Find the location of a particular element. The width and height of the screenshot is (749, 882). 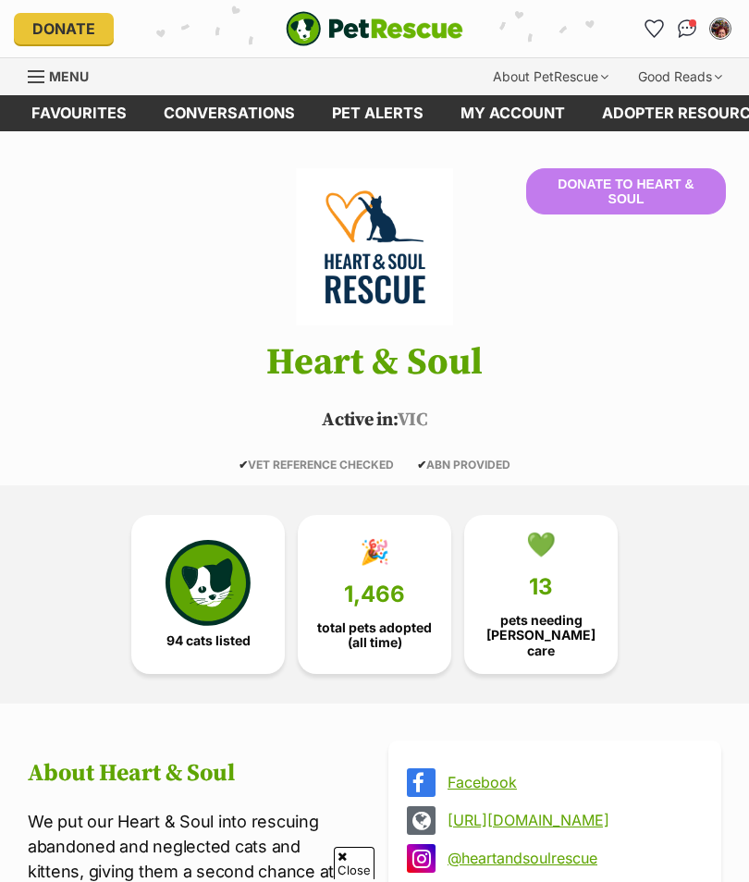

a: 94 cats listed is located at coordinates (208, 594).